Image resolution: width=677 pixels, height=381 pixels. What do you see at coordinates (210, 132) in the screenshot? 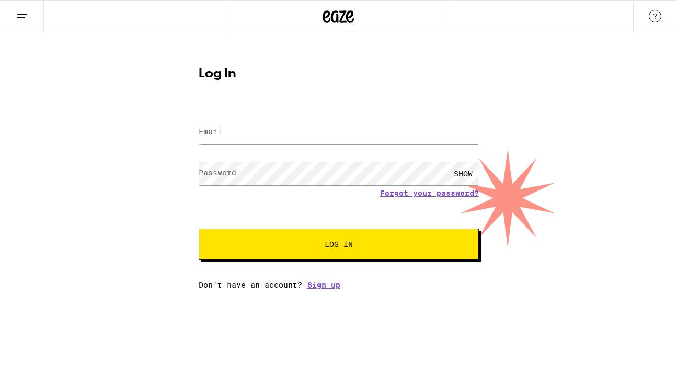
I see `label: Email` at bounding box center [210, 132].